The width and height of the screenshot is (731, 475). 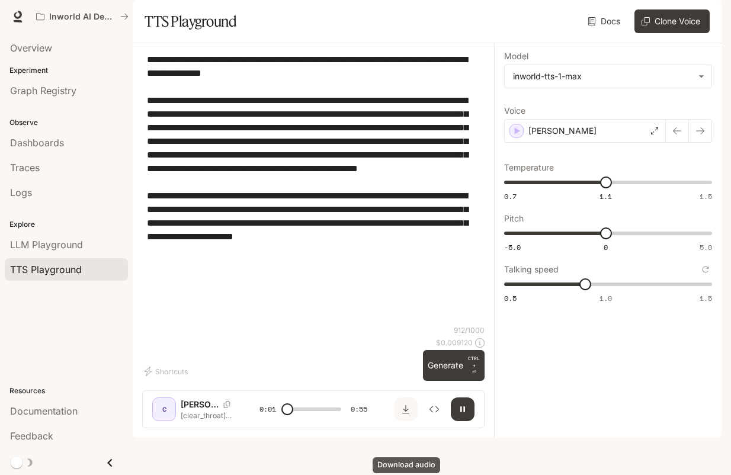 I want to click on button: GenerateCTRL +⏎, so click(x=454, y=366).